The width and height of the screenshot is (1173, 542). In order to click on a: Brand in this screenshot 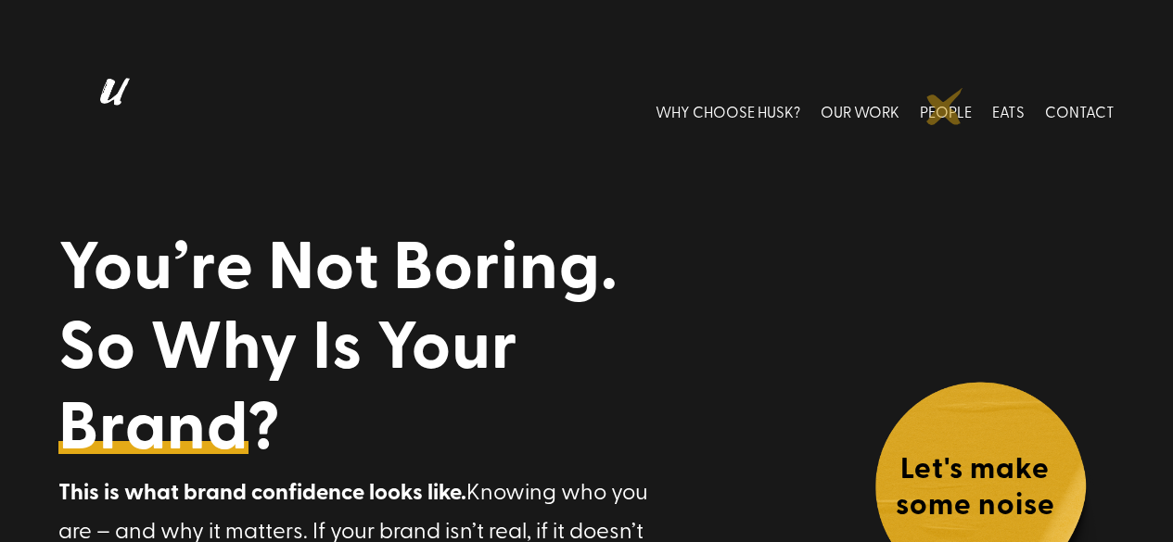, I will do `click(153, 423)`.